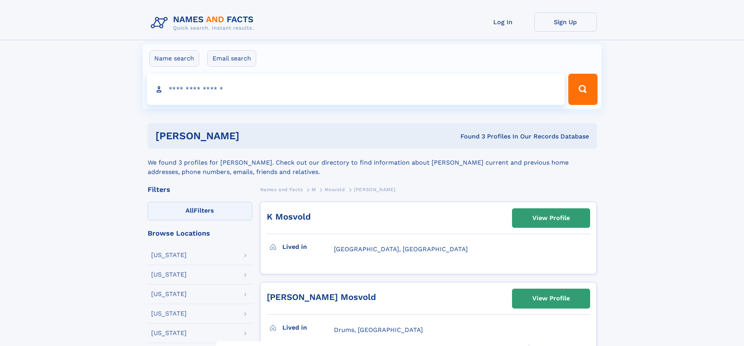  I want to click on div: Found 3 Profiles In Our Records Database, so click(469, 137).